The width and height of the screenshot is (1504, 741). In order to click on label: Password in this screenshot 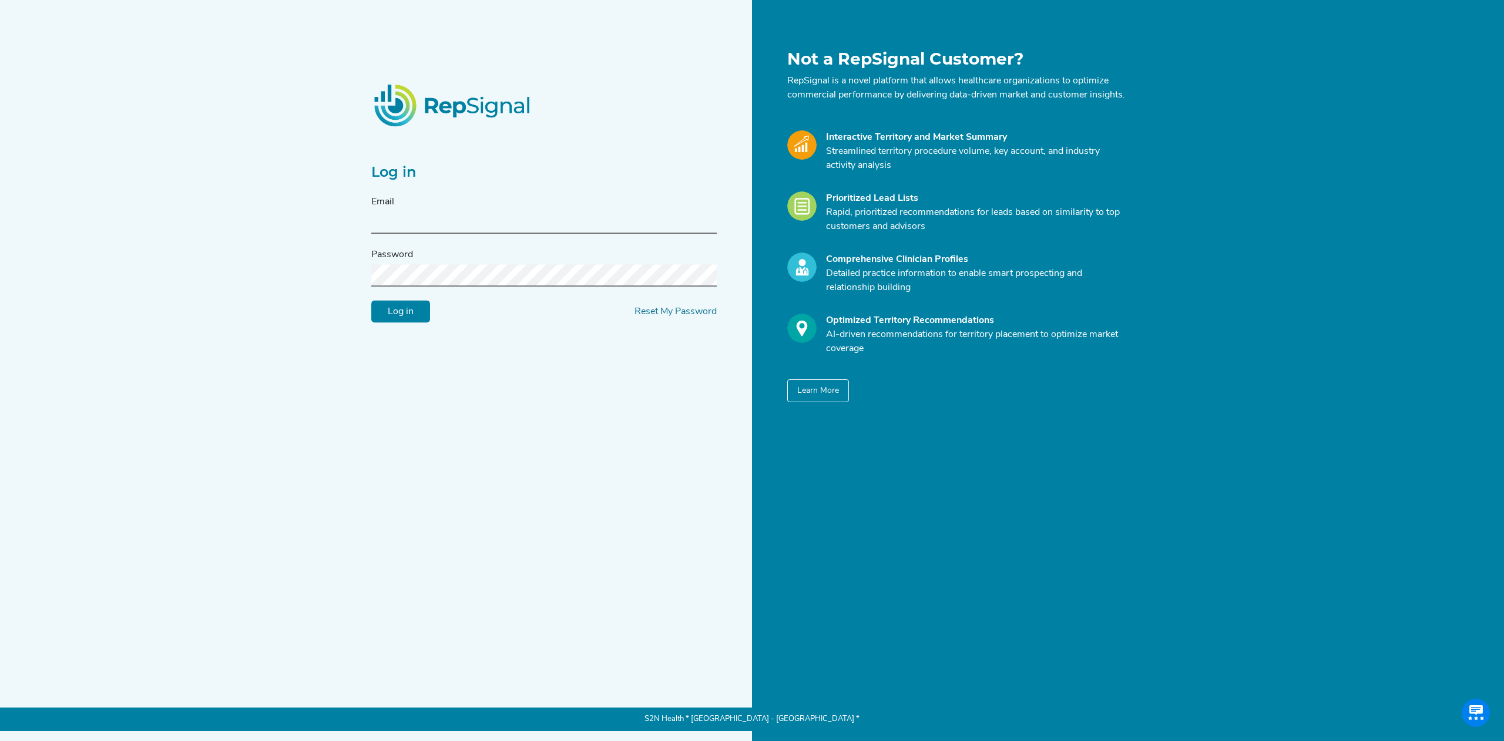, I will do `click(392, 255)`.